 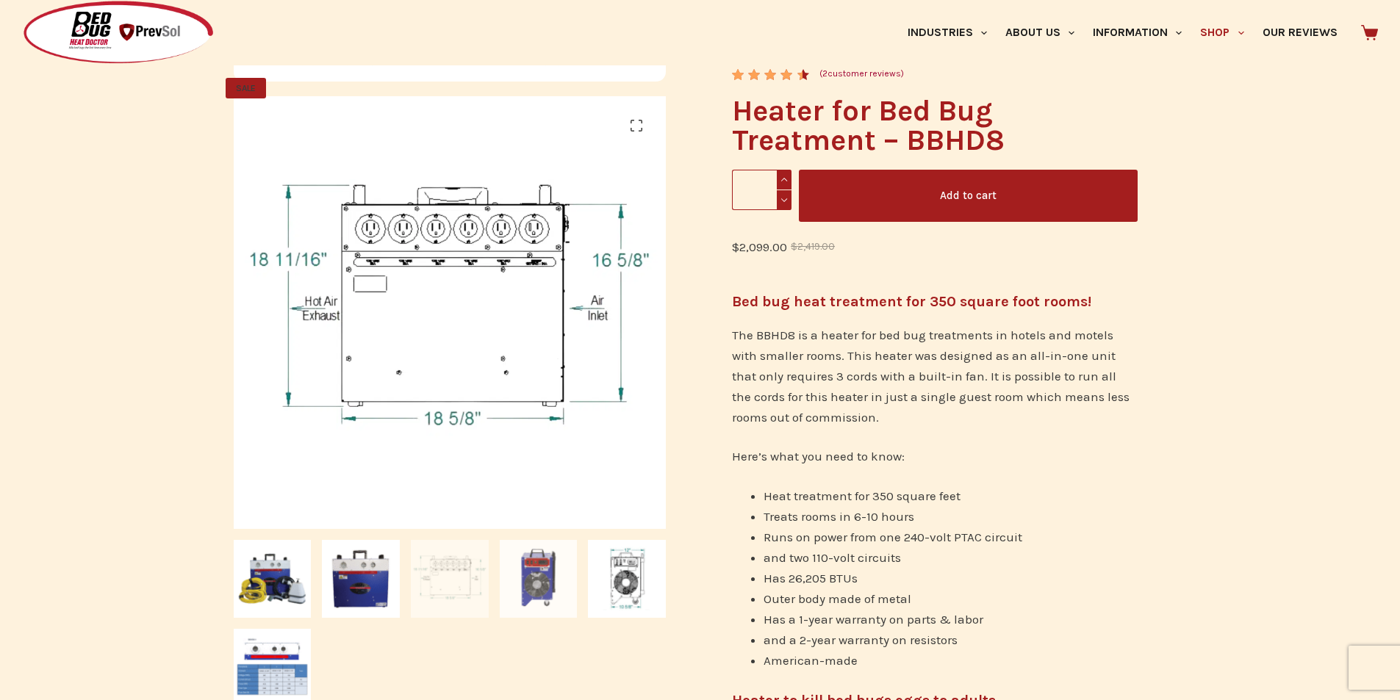 What do you see at coordinates (934, 376) in the screenshot?
I see `p: The BBHD8 is a heater for bed bug treatments in hotels and motels with smaller rooms. This heater...` at bounding box center [934, 376].